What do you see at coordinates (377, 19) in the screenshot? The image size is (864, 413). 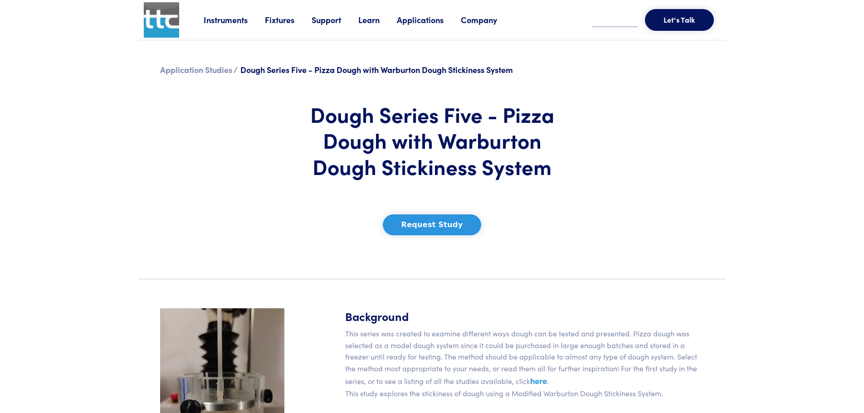 I see `a: Learn` at bounding box center [377, 19].